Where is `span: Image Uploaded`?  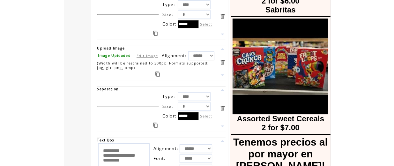
span: Image Uploaded is located at coordinates (114, 55).